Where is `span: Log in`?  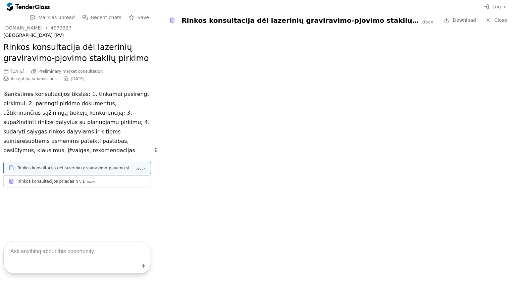
span: Log in is located at coordinates (499, 7).